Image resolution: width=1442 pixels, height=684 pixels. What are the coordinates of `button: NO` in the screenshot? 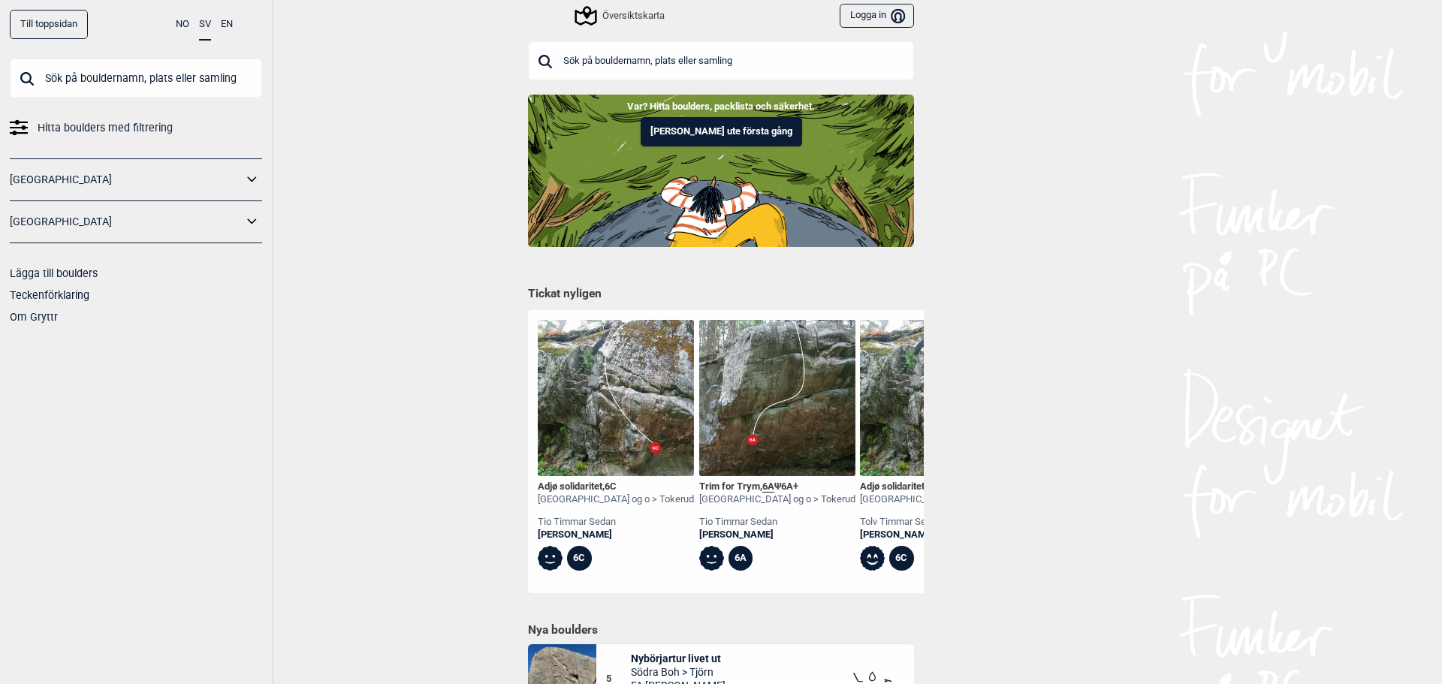 It's located at (183, 24).